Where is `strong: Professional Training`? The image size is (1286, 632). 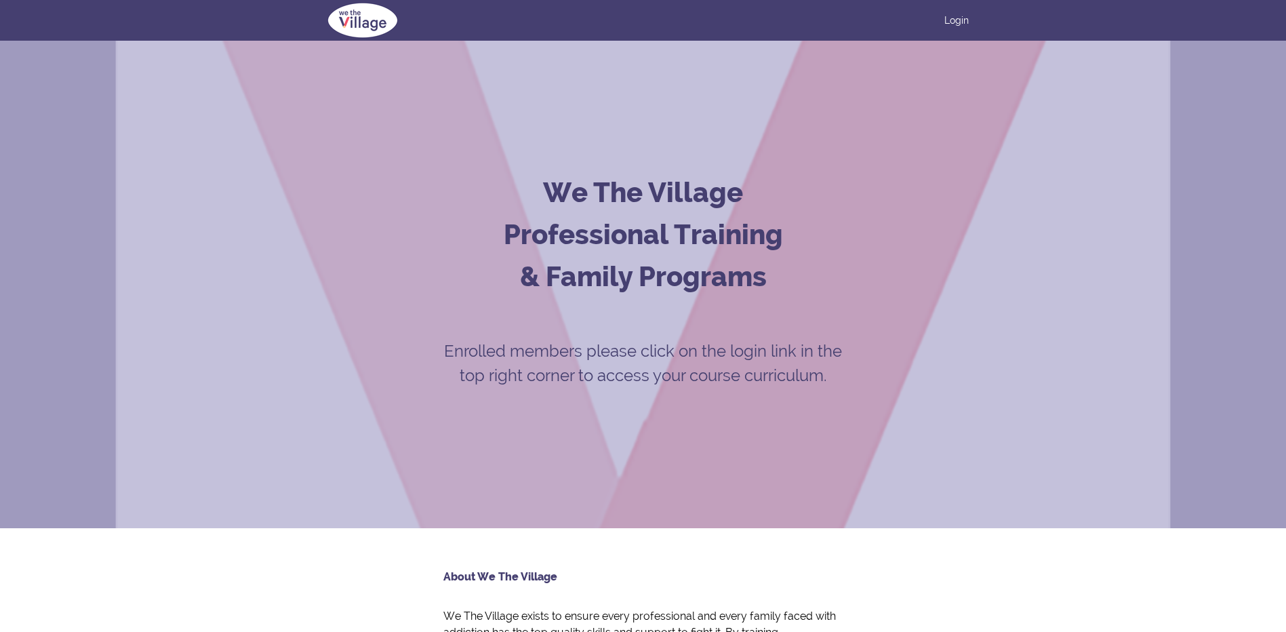 strong: Professional Training is located at coordinates (643, 234).